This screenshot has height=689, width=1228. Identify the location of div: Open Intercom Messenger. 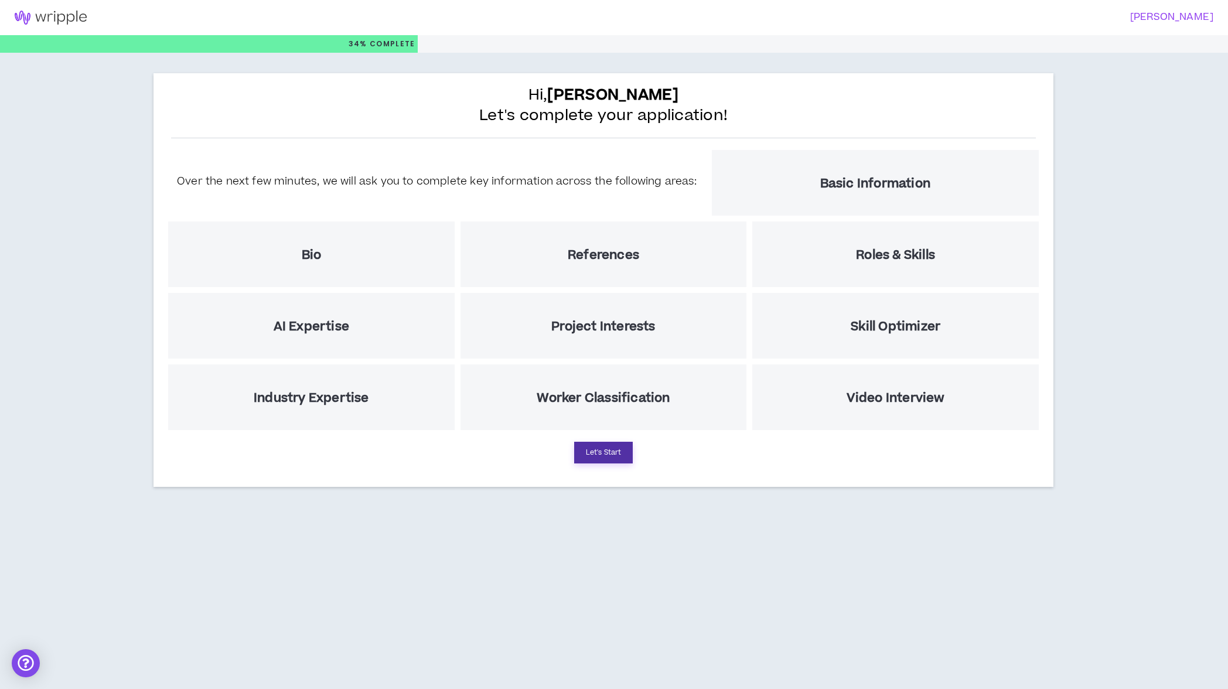
(26, 663).